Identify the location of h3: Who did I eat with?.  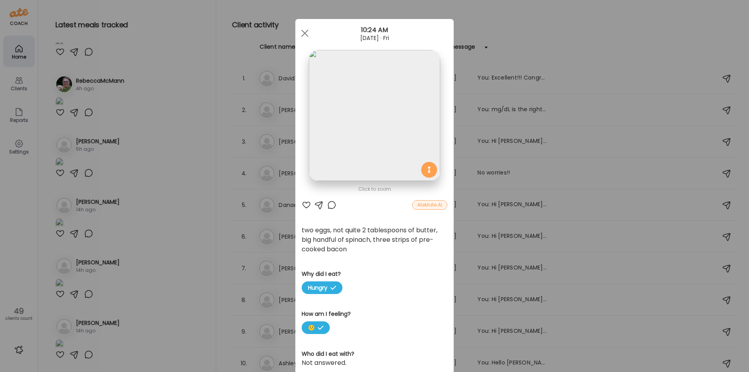
(374, 354).